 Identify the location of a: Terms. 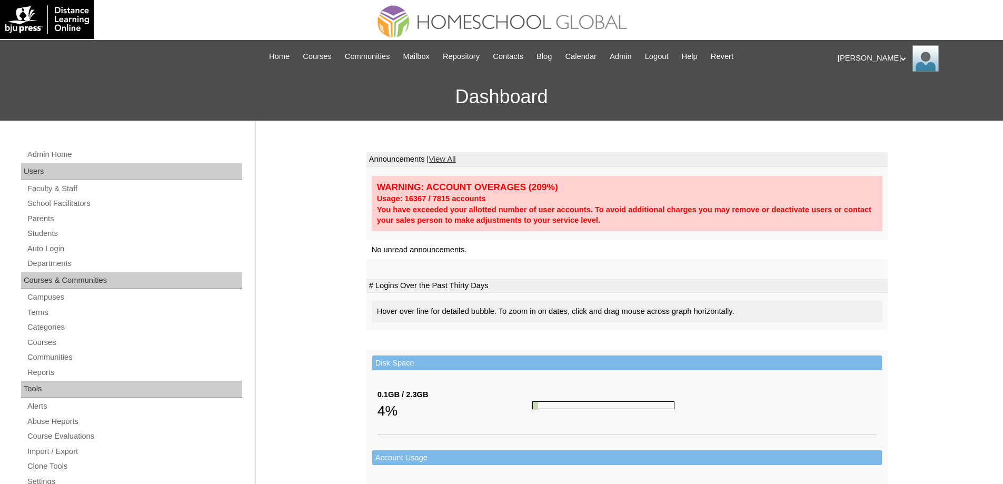
(134, 312).